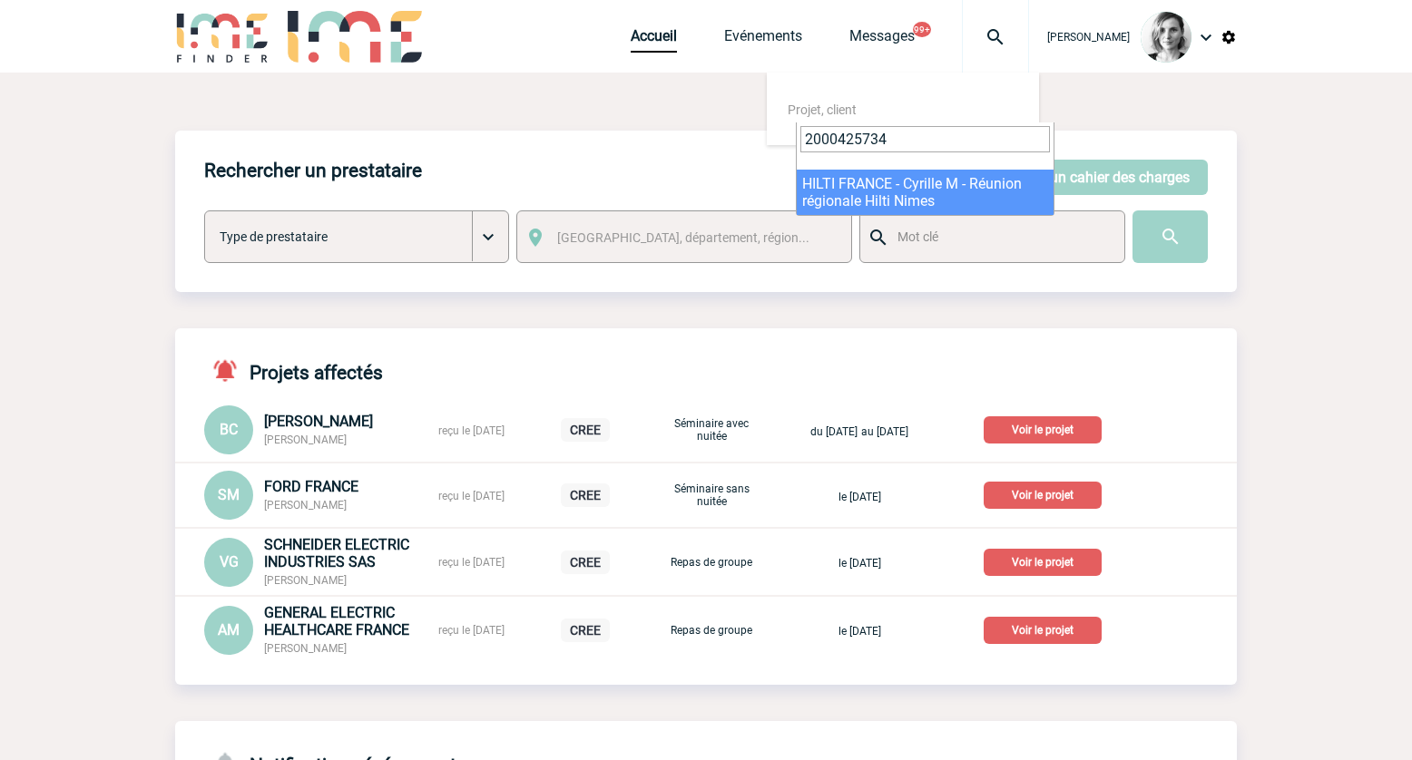 The height and width of the screenshot is (760, 1412). What do you see at coordinates (337, 553) in the screenshot?
I see `span: SCHNEIDER ELECTRIC INDUSTRIES SAS` at bounding box center [337, 553].